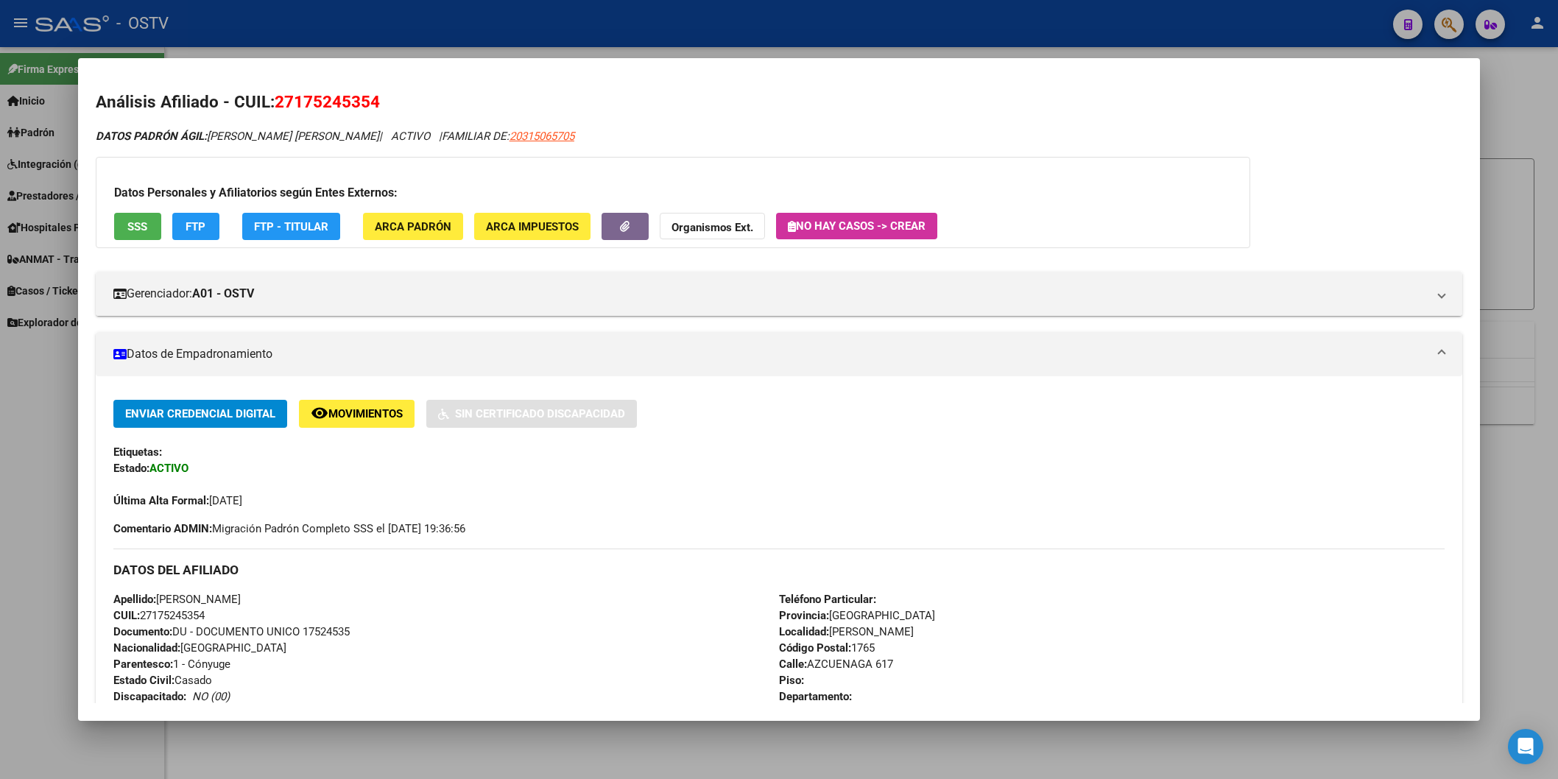 Image resolution: width=1558 pixels, height=779 pixels. I want to click on i: | ACTIVO |, so click(335, 136).